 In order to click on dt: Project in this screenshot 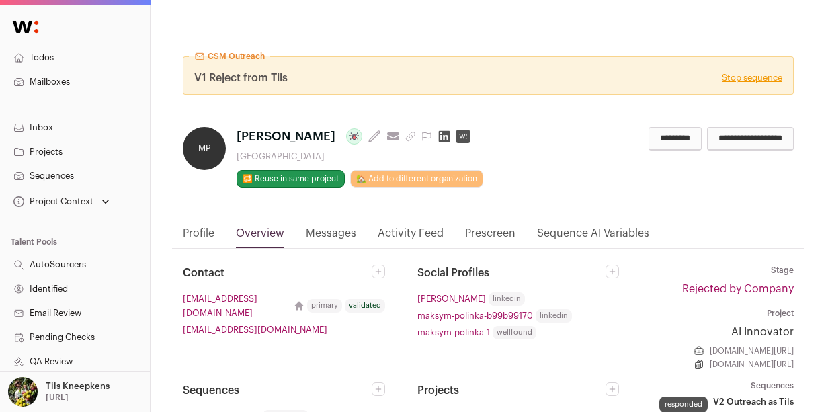, I will do `click(717, 313)`.